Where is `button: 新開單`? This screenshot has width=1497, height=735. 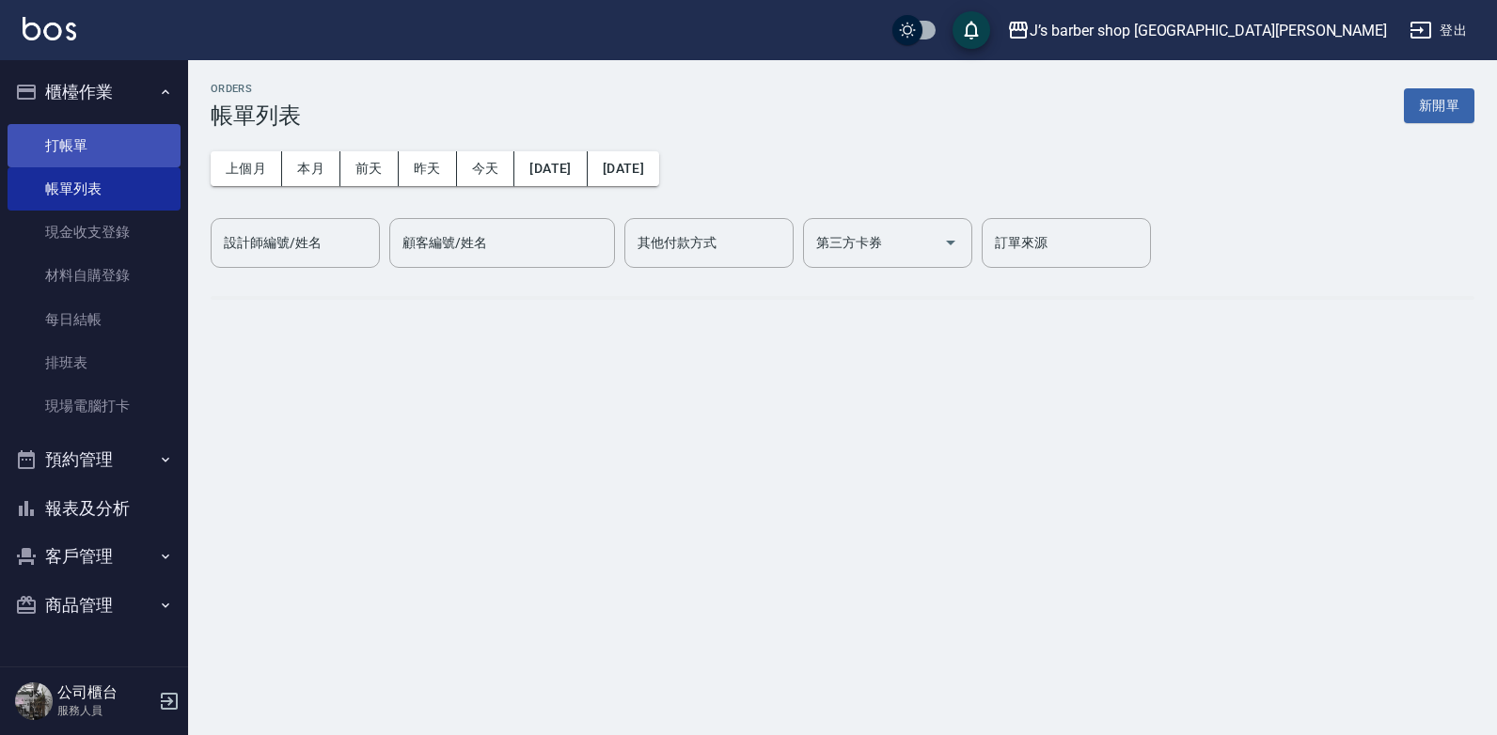 button: 新開單 is located at coordinates (1439, 105).